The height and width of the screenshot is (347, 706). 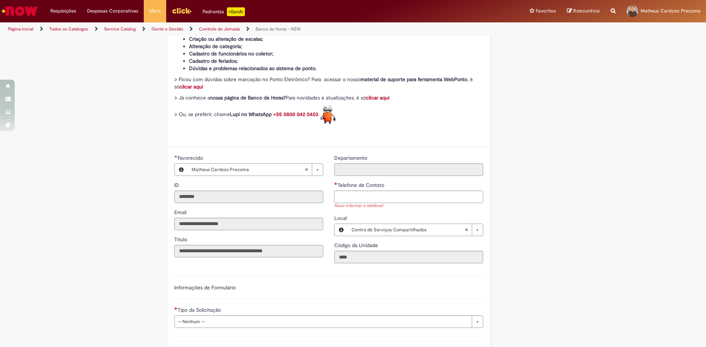 What do you see at coordinates (181, 212) in the screenshot?
I see `label: Somente leitura - Email` at bounding box center [181, 212].